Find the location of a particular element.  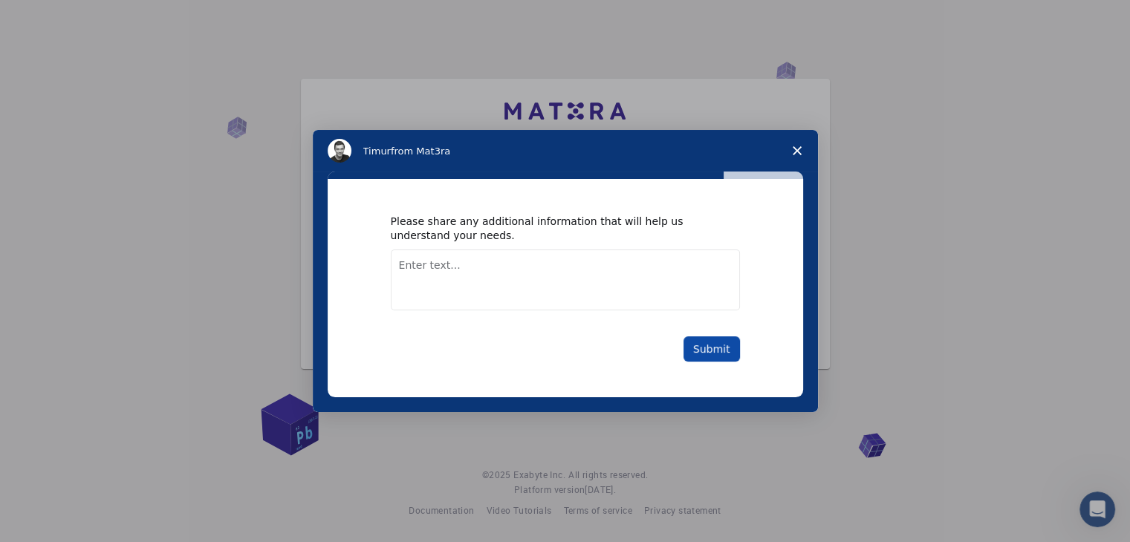

img: Profile image for Timur is located at coordinates (339, 151).